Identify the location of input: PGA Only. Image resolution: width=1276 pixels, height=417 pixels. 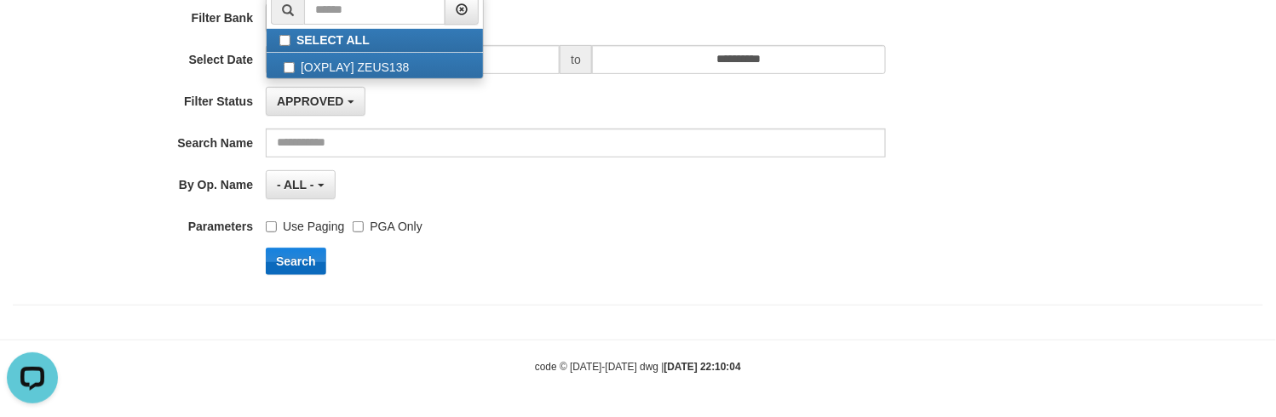
(358, 227).